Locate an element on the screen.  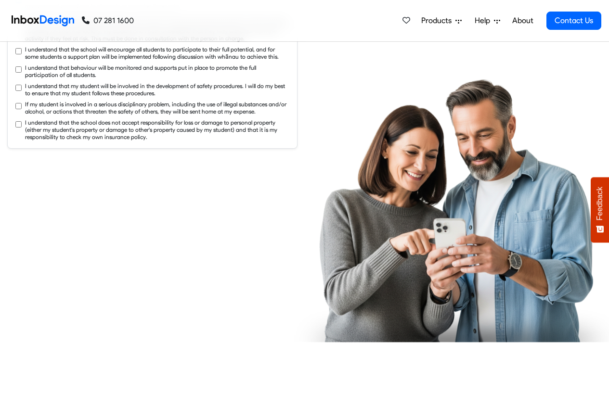
span: Products is located at coordinates (438, 21).